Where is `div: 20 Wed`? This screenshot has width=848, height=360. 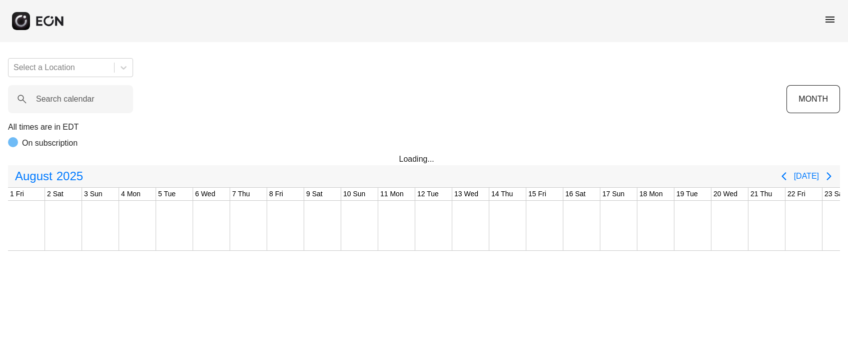
div: 20 Wed is located at coordinates (725, 194).